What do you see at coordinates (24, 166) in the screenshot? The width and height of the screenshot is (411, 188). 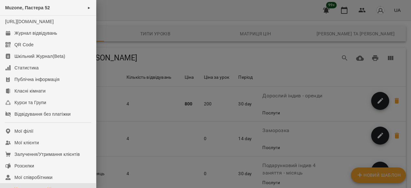 I see `div: Розсилки` at bounding box center [24, 166].